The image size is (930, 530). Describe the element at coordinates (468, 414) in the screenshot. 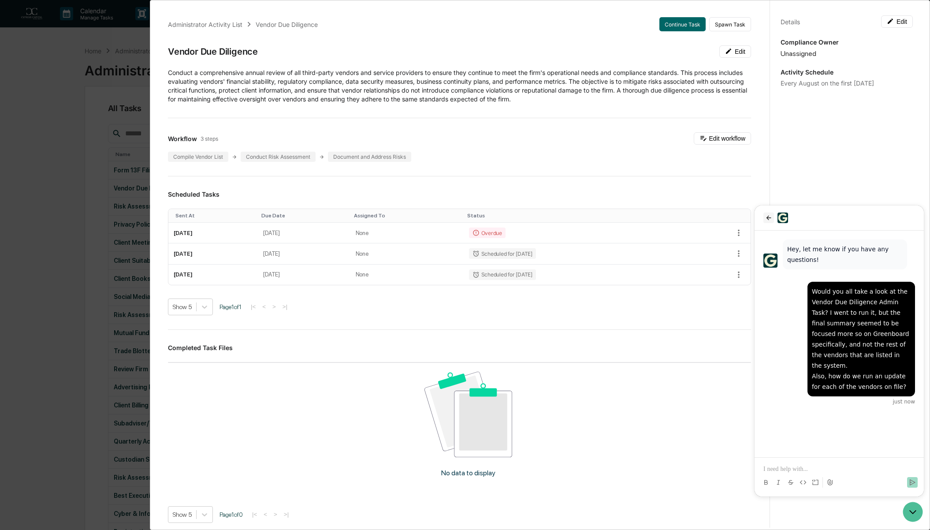

I see `img: No data` at that location.